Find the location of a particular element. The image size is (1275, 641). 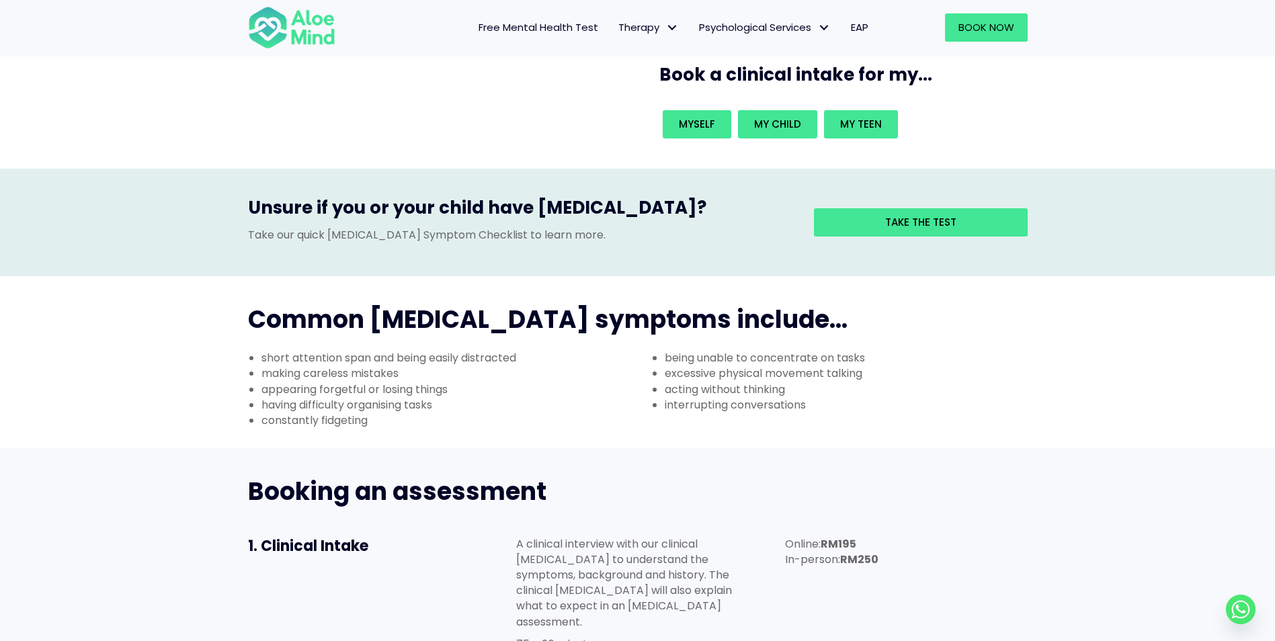

span: Psychological Services: submenu is located at coordinates (824, 28).